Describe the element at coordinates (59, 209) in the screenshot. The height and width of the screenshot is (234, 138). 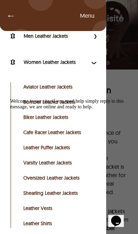
I see `a: Leather Vests` at that location.